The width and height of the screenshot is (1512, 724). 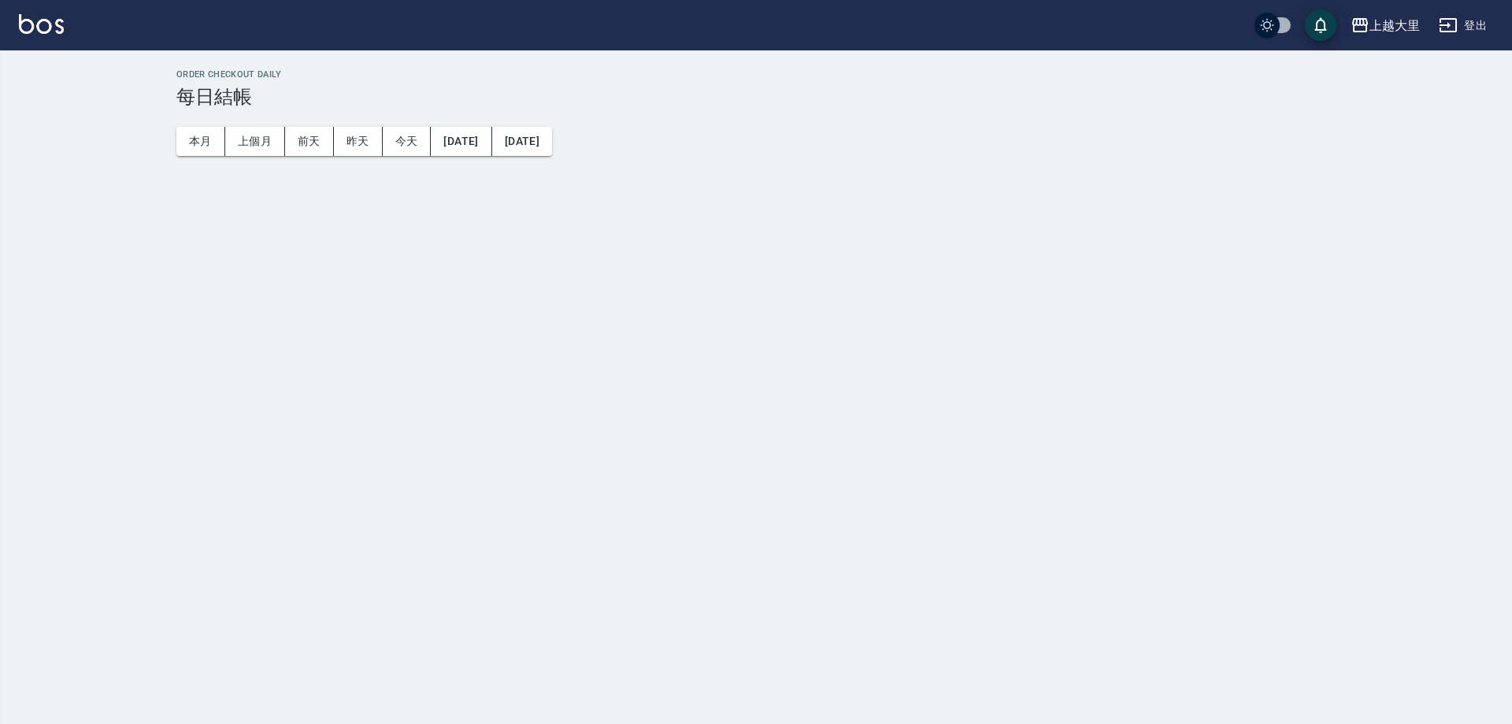 I want to click on button: 本月, so click(x=201, y=141).